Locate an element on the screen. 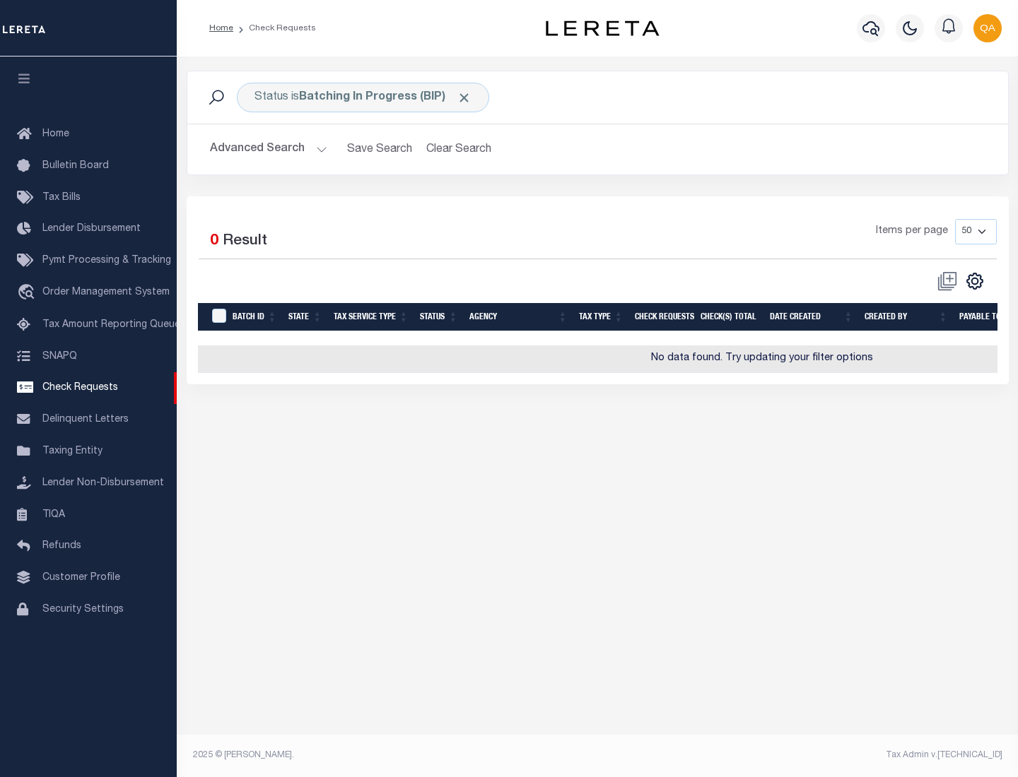  th: Created By: activate to sort column ascending is located at coordinates (906, 317).